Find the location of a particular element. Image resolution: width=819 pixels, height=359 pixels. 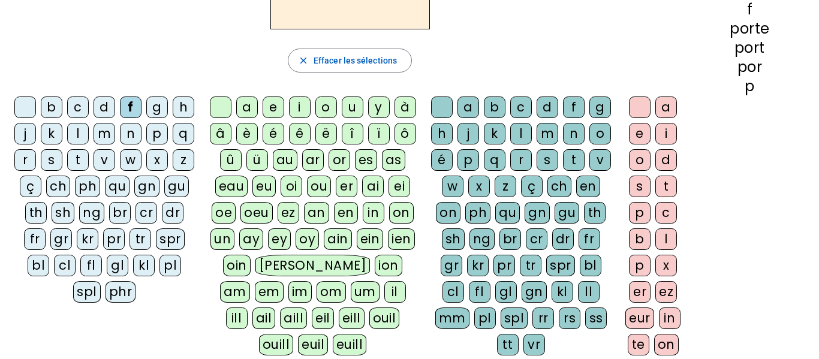

div: ei is located at coordinates (399, 186).